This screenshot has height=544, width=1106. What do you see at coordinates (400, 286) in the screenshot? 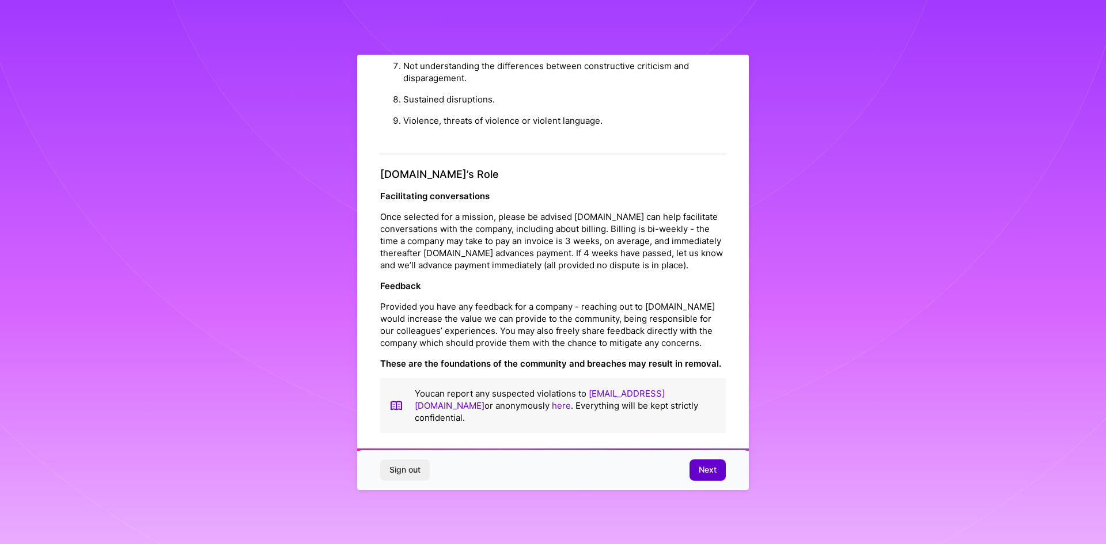
I see `strong: Feedback` at bounding box center [400, 286].